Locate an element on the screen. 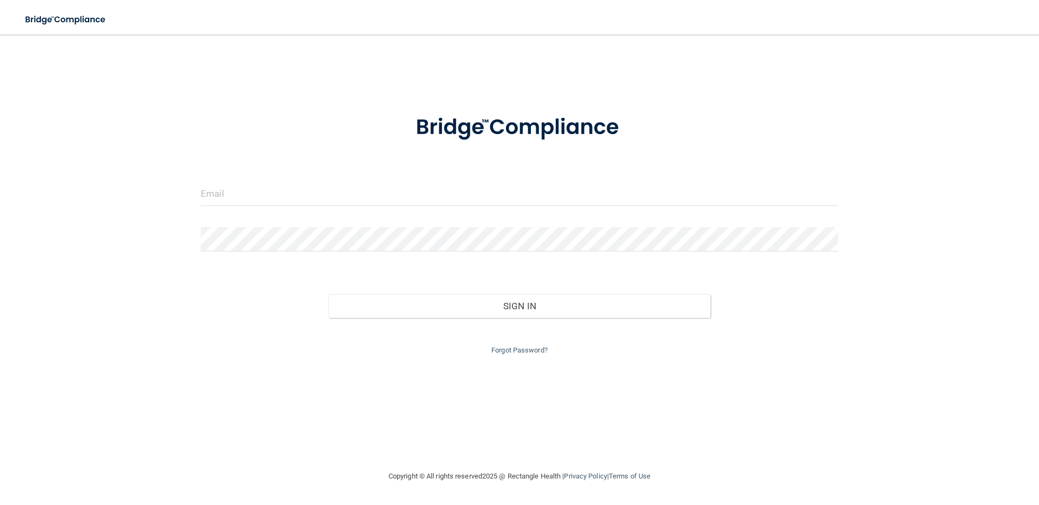 This screenshot has width=1039, height=505. button: Sign In is located at coordinates (519, 306).